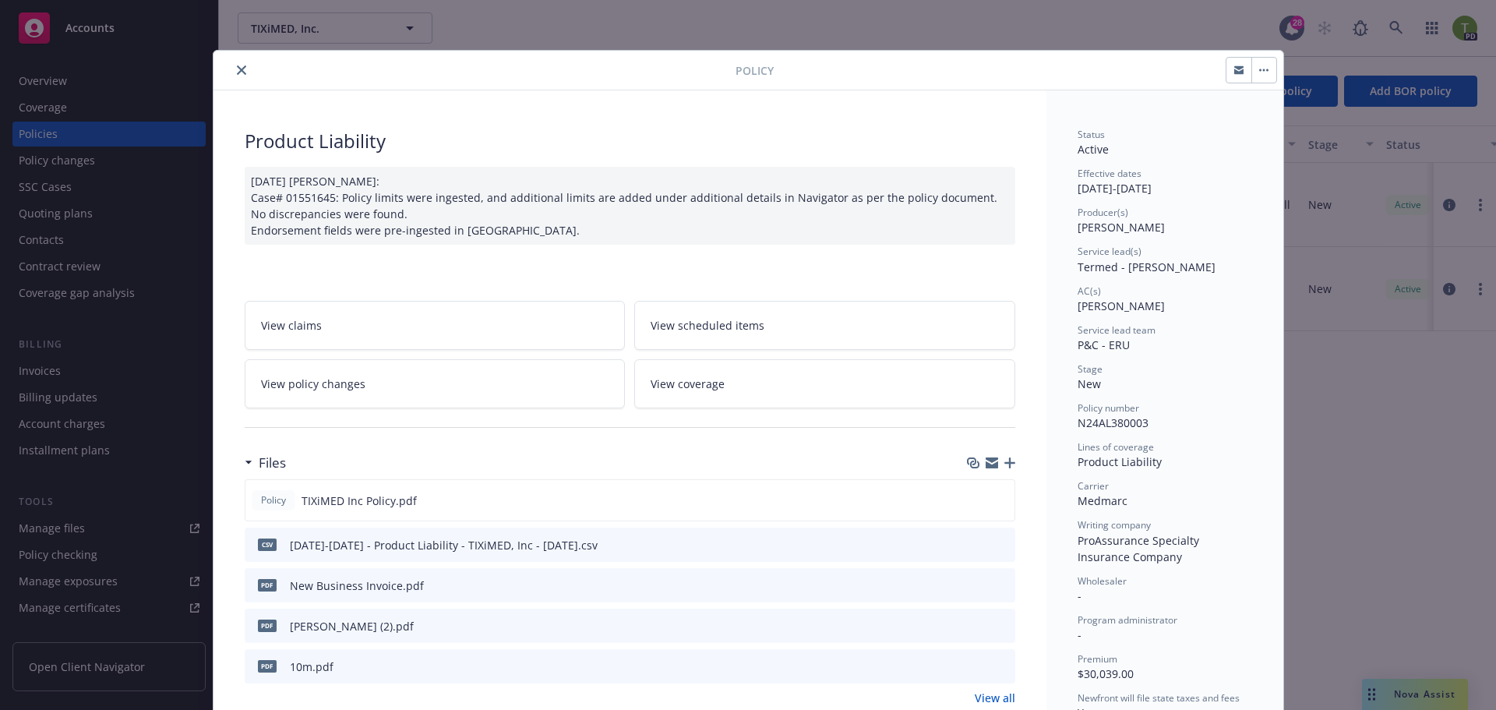  Describe the element at coordinates (1110, 173) in the screenshot. I see `span: Effective dates` at that location.